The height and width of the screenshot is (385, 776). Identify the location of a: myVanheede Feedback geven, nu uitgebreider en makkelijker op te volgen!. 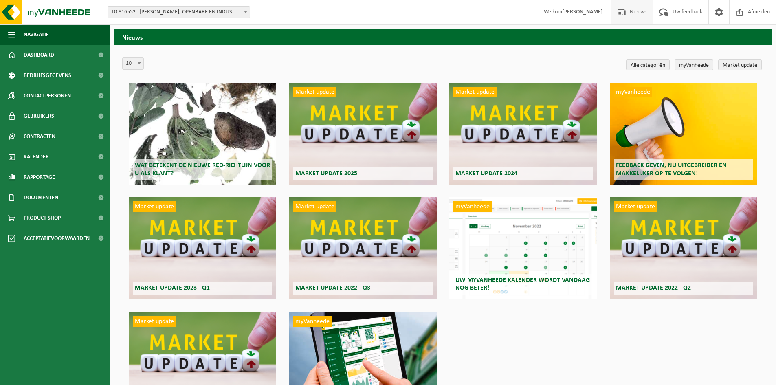
(683, 134).